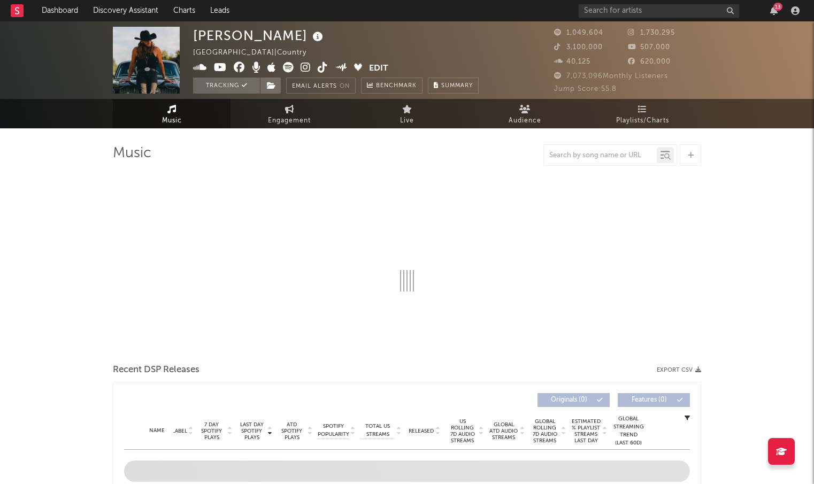  Describe the element at coordinates (333, 431) in the screenshot. I see `span: Spotify Popularity` at that location.